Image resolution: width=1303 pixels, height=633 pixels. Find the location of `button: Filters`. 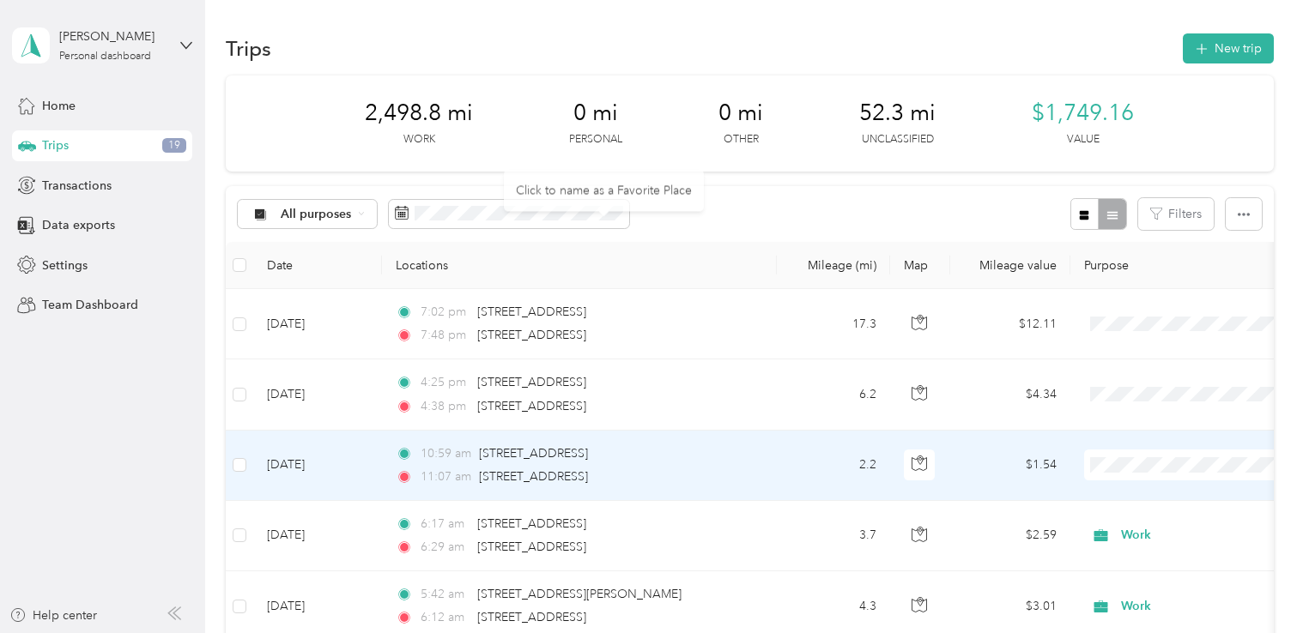

button: Filters is located at coordinates (1176, 214).